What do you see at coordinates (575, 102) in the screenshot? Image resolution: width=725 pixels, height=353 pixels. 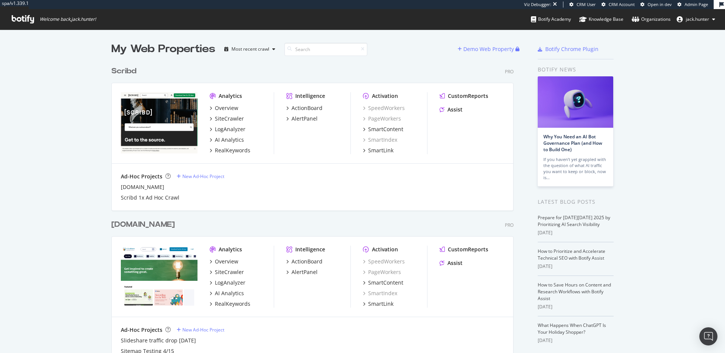 I see `img: Why You Need an AI Bot Governance Plan (and How to Build One)` at bounding box center [575, 102].